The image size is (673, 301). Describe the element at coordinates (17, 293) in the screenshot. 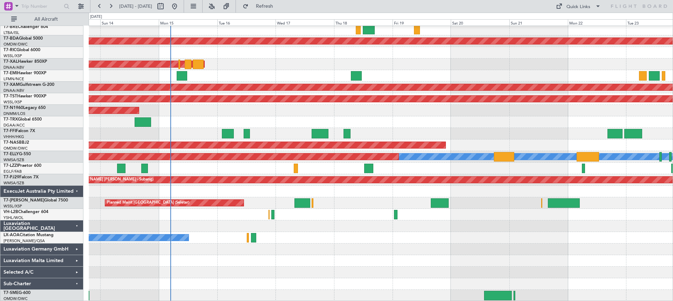

I see `a: T7-SMEG-600` at that location.